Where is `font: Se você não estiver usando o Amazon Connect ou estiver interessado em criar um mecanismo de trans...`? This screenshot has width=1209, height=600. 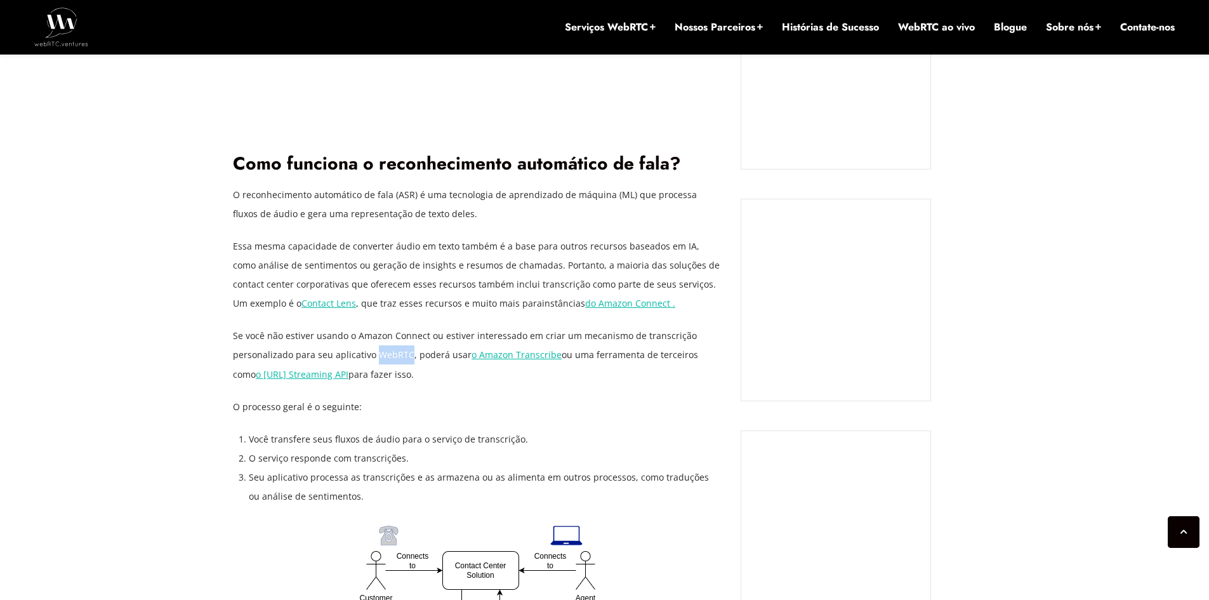 font: Se você não estiver usando o Amazon Connect ou estiver interessado em criar um mecanismo de trans... is located at coordinates (465, 345).